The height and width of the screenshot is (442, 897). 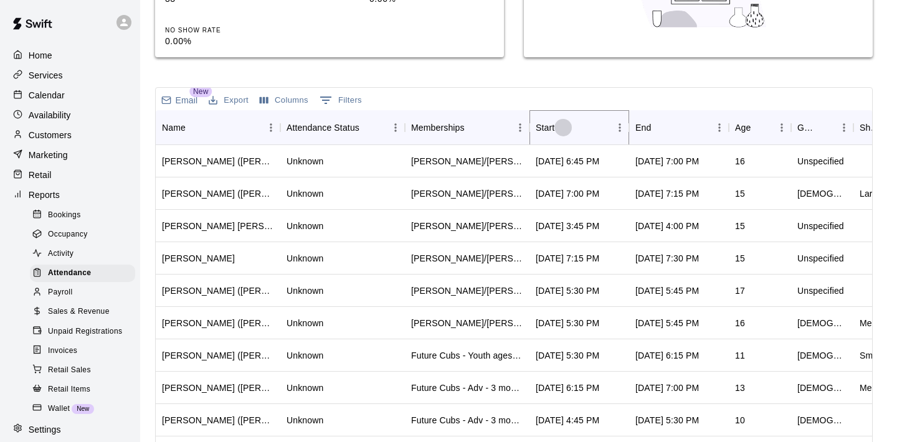 I want to click on p: Settings, so click(x=45, y=430).